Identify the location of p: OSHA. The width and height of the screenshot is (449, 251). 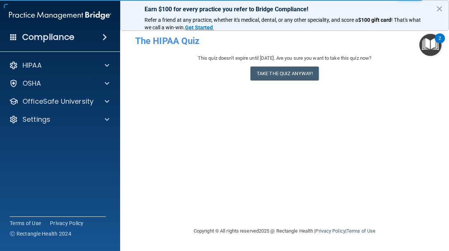
(32, 83).